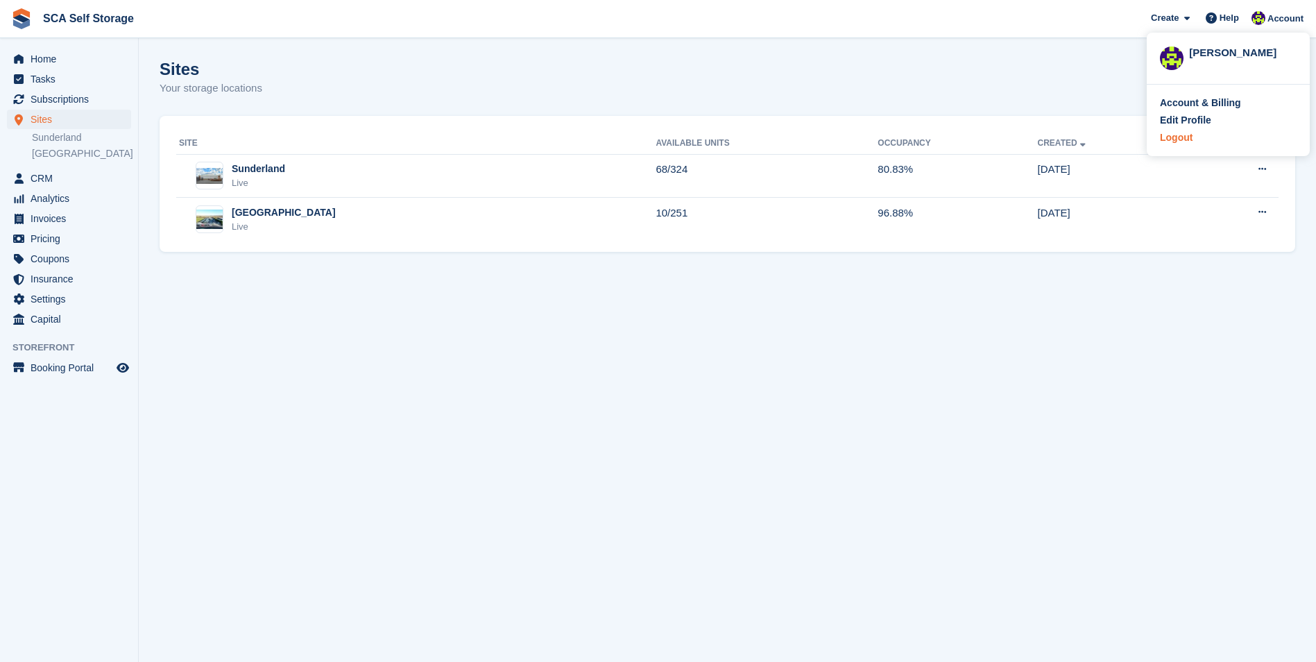 This screenshot has width=1316, height=662. I want to click on span: Invoices, so click(72, 219).